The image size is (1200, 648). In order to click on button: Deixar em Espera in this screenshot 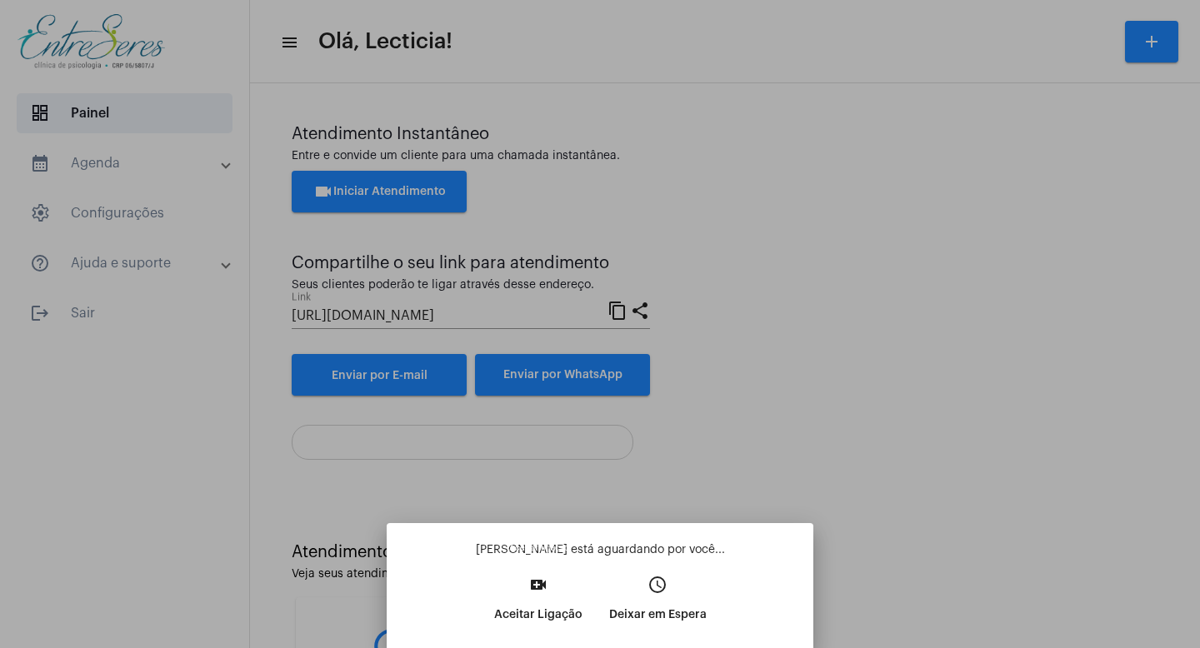, I will do `click(658, 606)`.